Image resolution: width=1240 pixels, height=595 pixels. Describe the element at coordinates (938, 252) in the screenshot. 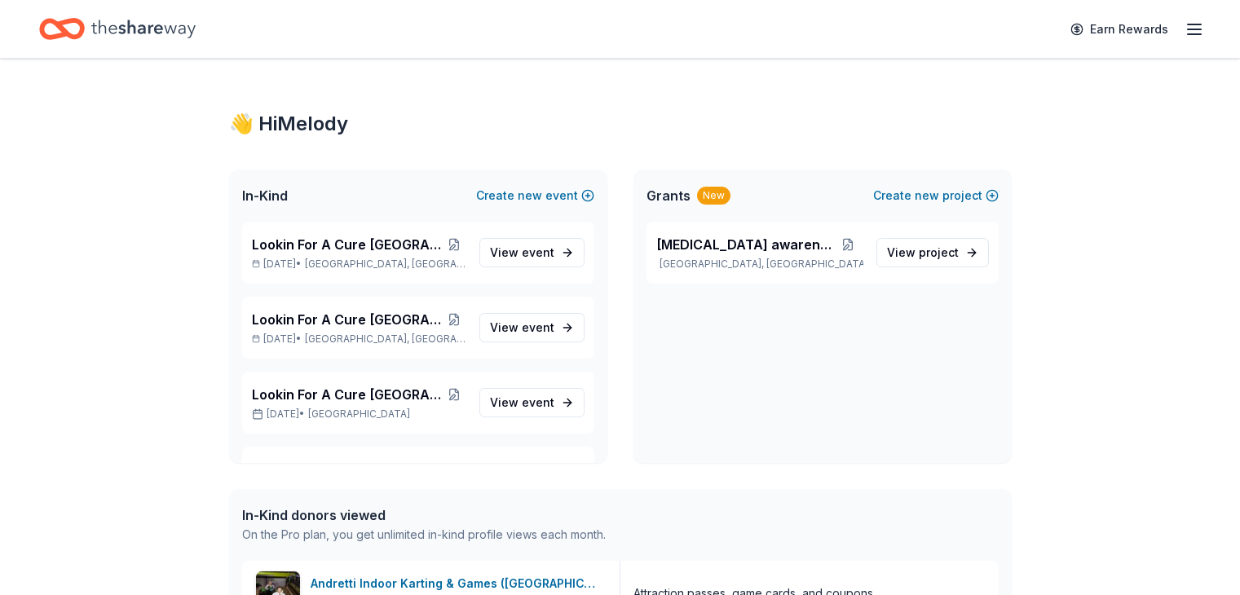

I see `span: project` at that location.